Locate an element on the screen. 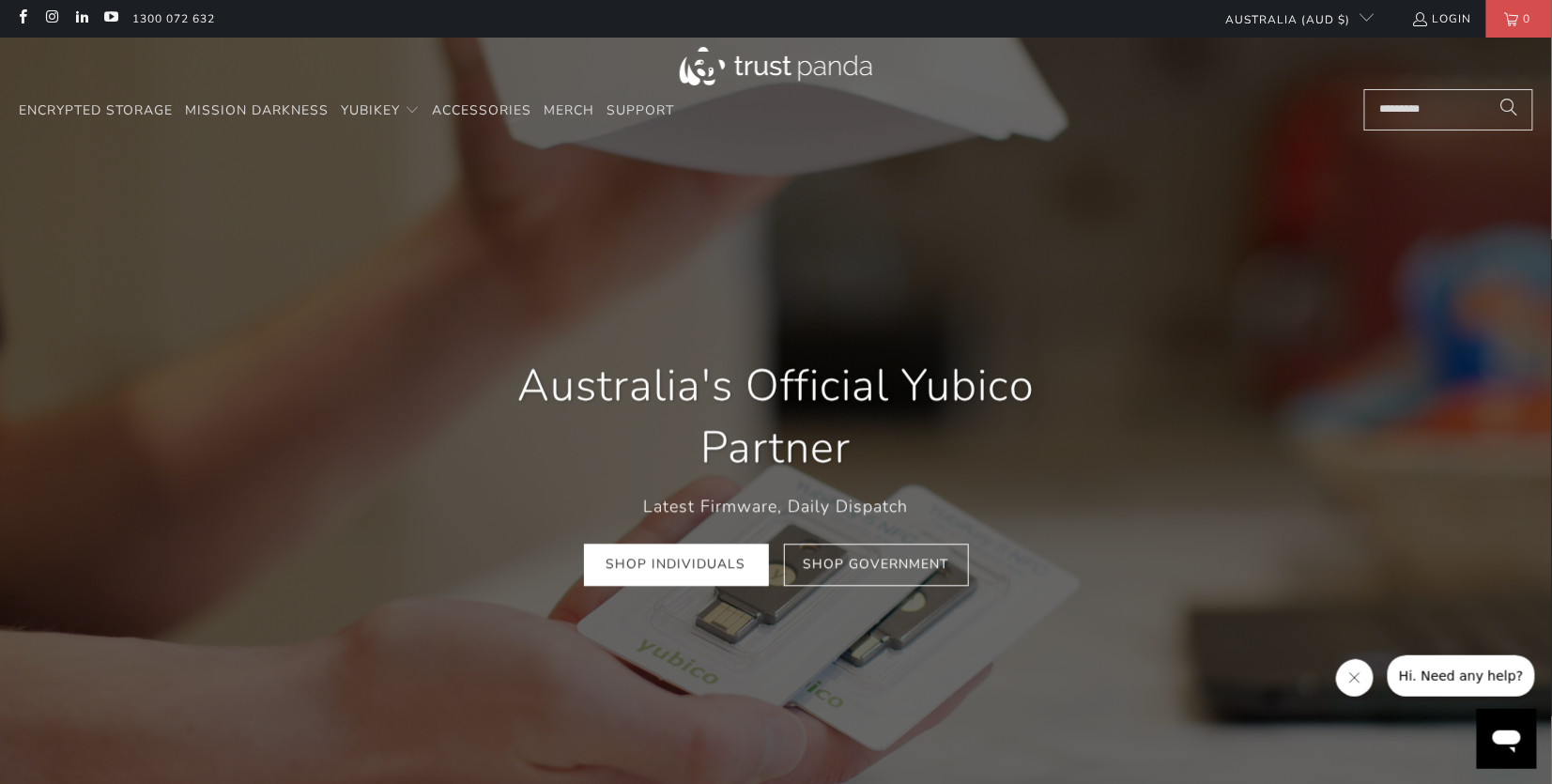 The image size is (1552, 784). a: Trust Panda Australia on Facebook is located at coordinates (22, 19).